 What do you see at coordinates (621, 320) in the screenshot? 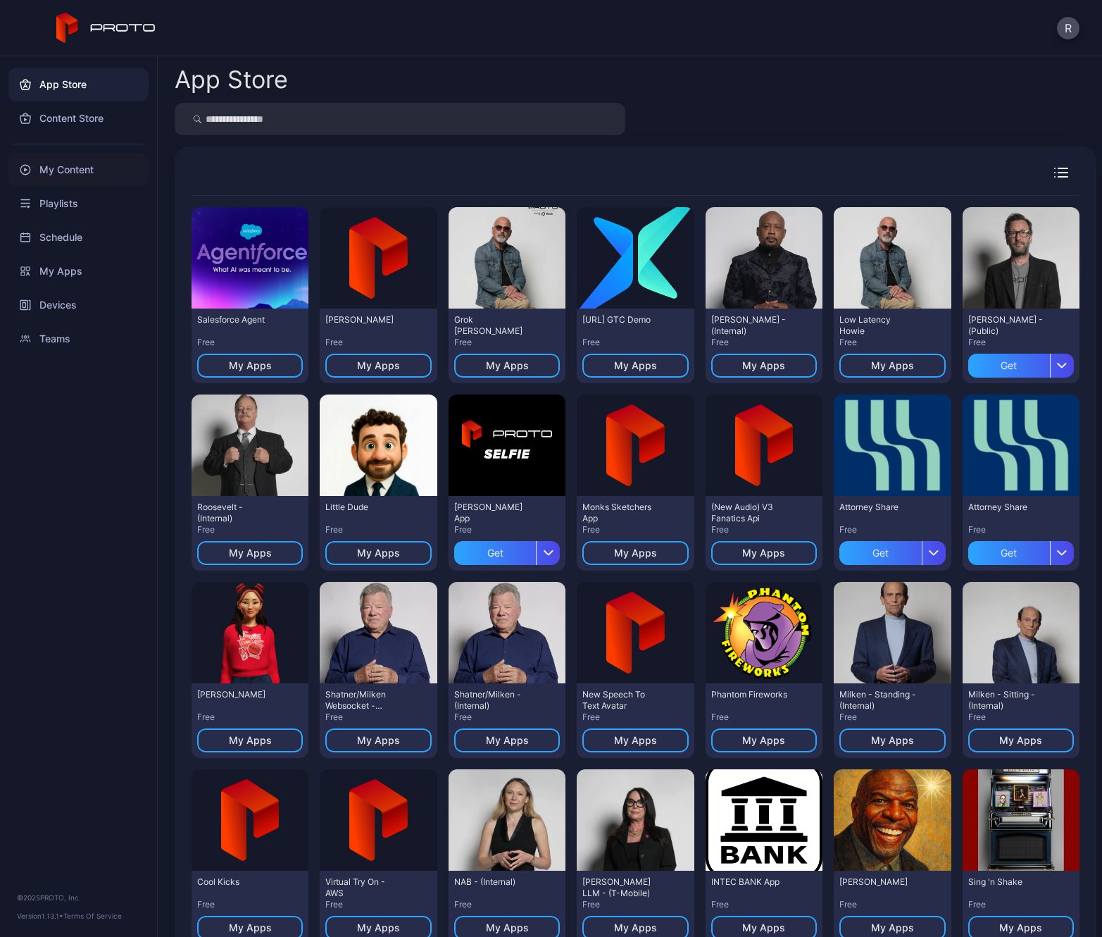
I see `div: LiveX.ai GTC Demo` at bounding box center [621, 320].